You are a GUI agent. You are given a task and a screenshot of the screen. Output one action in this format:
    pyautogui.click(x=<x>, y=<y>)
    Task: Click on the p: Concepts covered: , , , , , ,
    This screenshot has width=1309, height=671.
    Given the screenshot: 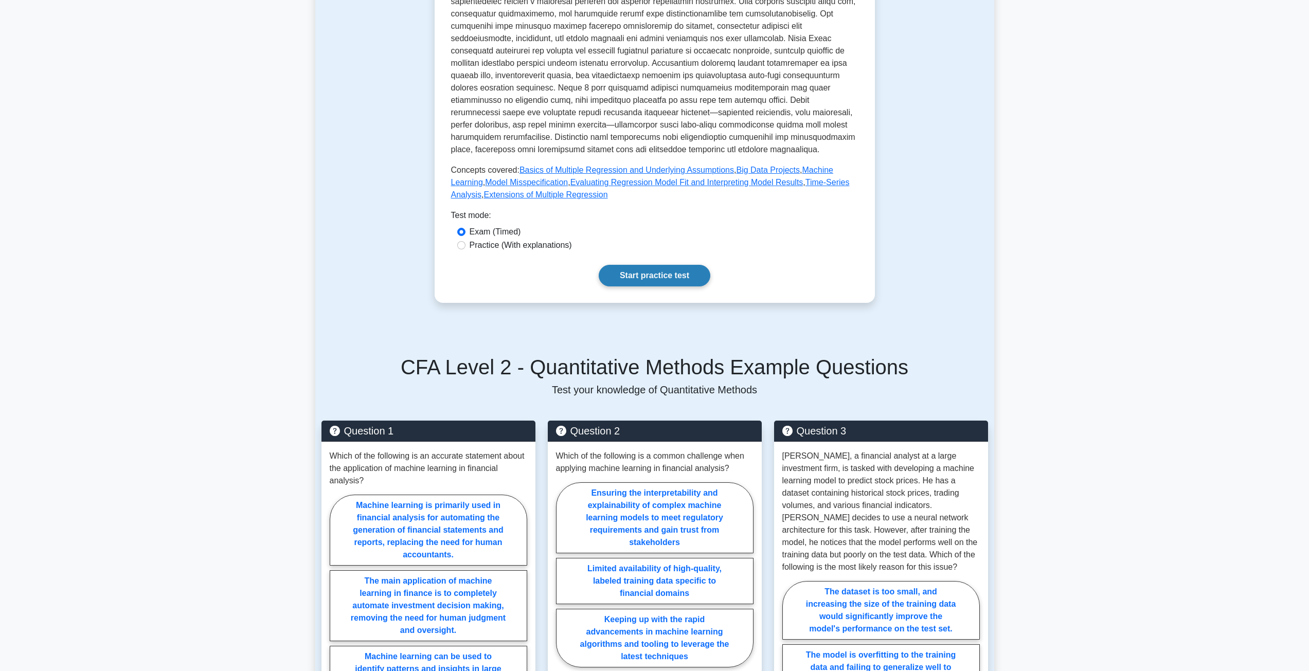 What is the action you would take?
    pyautogui.click(x=655, y=183)
    